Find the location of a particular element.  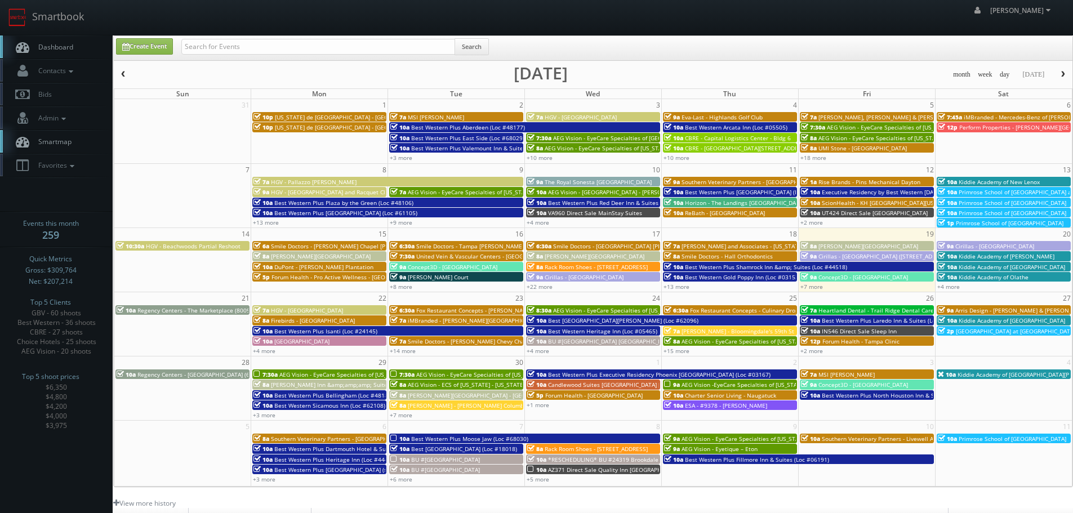

span: Dashboard is located at coordinates (53, 47).